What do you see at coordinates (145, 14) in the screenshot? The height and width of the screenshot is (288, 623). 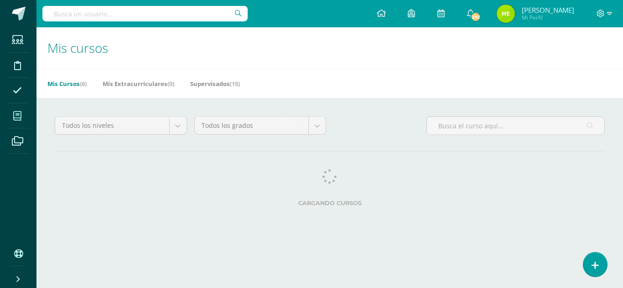 I see `input: Busca un usuario...` at bounding box center [145, 14].